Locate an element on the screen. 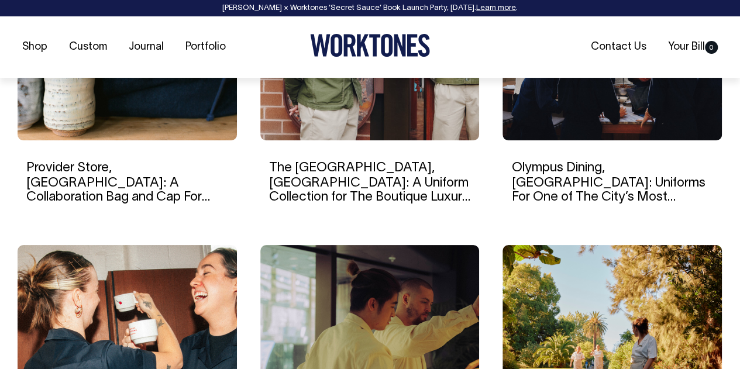  a: Shop is located at coordinates (35, 47).